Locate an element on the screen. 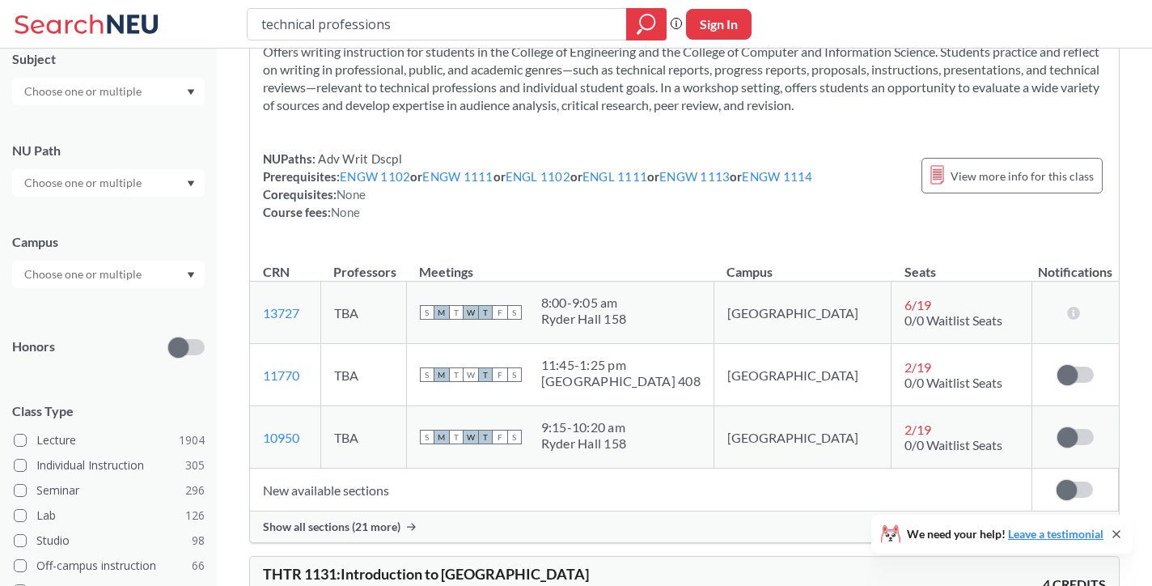 The width and height of the screenshot is (1152, 586). div: NU Path is located at coordinates (108, 150).